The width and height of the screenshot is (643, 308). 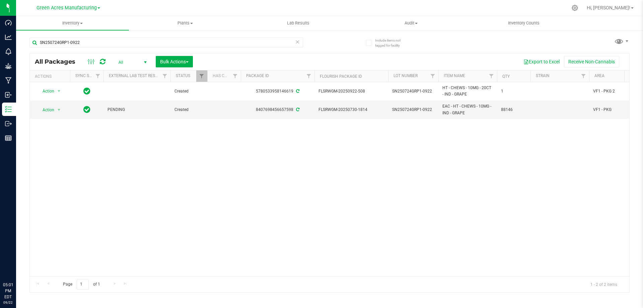 I want to click on inline-svg: Monitoring, so click(x=8, y=52).